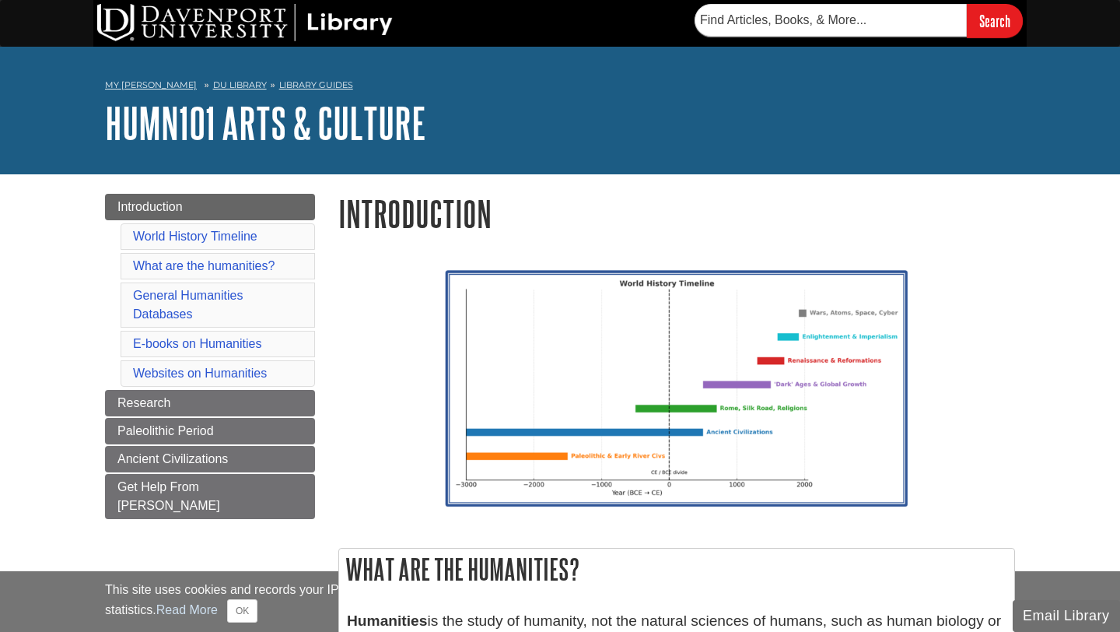 This screenshot has height=632, width=1120. I want to click on img: DU Library, so click(245, 23).